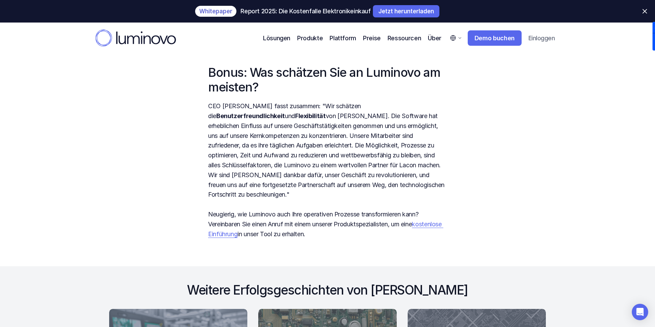 The width and height of the screenshot is (655, 327). I want to click on p: Ressourcen, so click(404, 38).